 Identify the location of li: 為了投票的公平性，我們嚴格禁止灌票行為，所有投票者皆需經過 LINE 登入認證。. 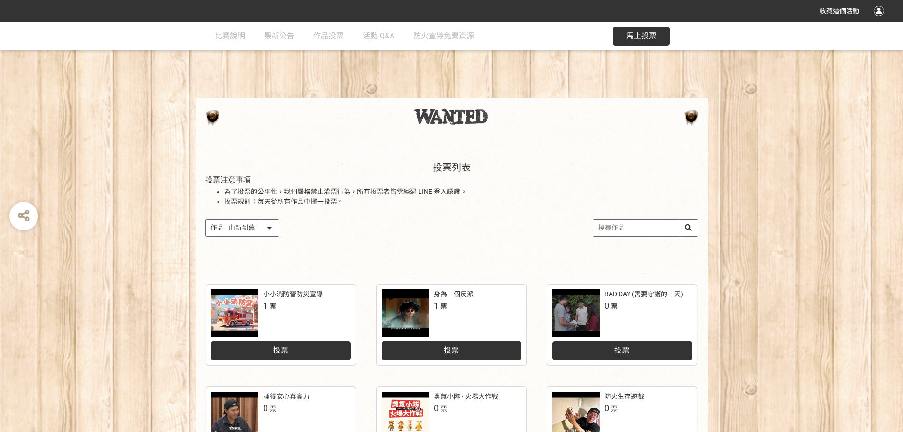
(461, 192).